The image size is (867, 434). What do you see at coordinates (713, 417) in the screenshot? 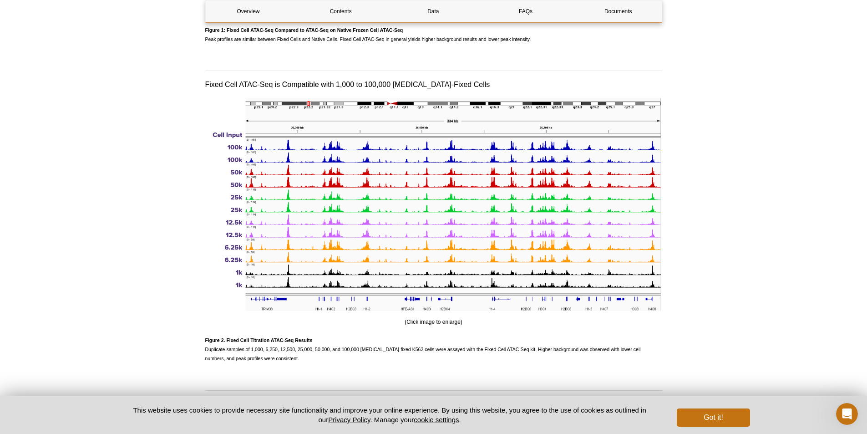
I see `button: Got it!` at bounding box center [713, 417].